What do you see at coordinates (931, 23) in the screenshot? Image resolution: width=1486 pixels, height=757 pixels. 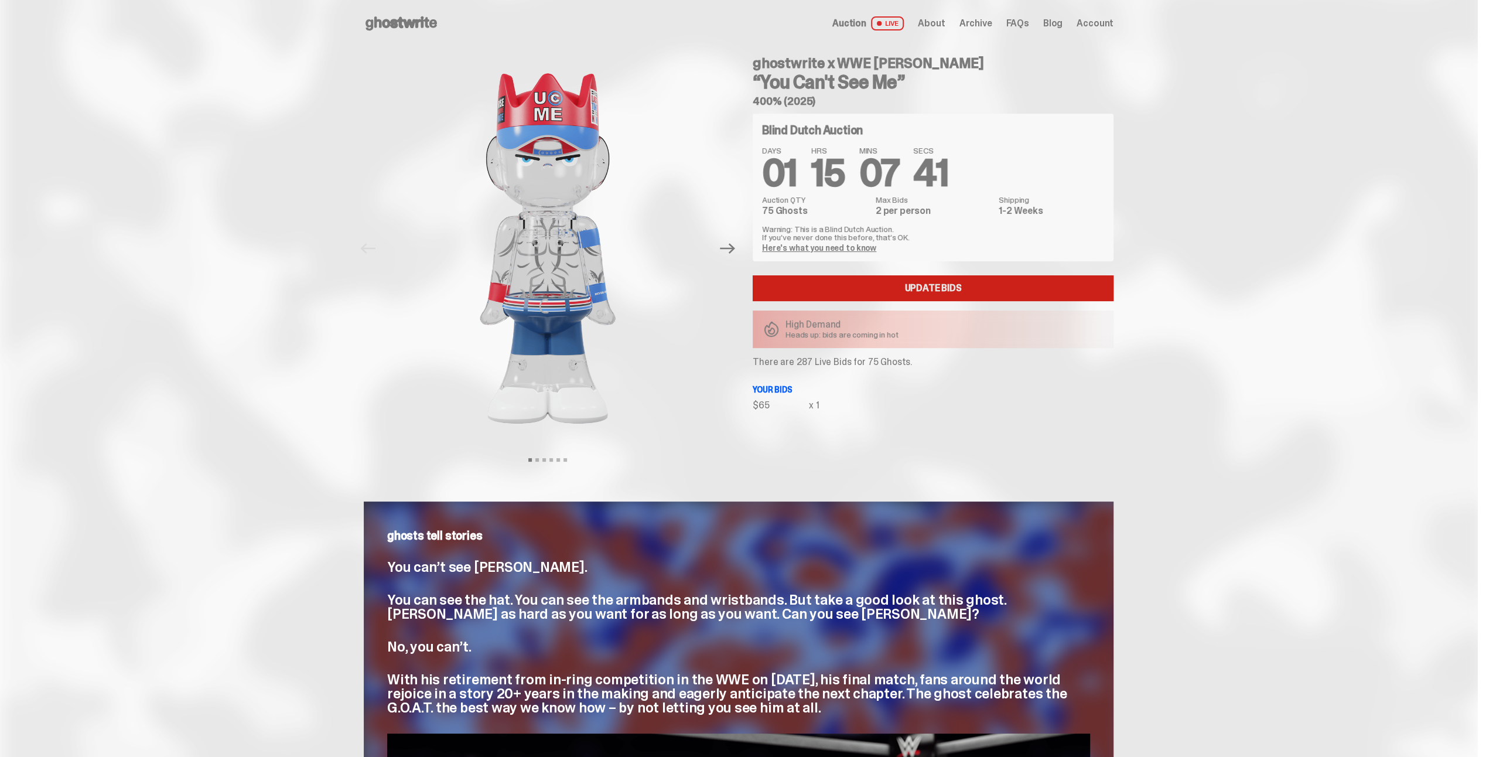 I see `span: About` at bounding box center [931, 23].